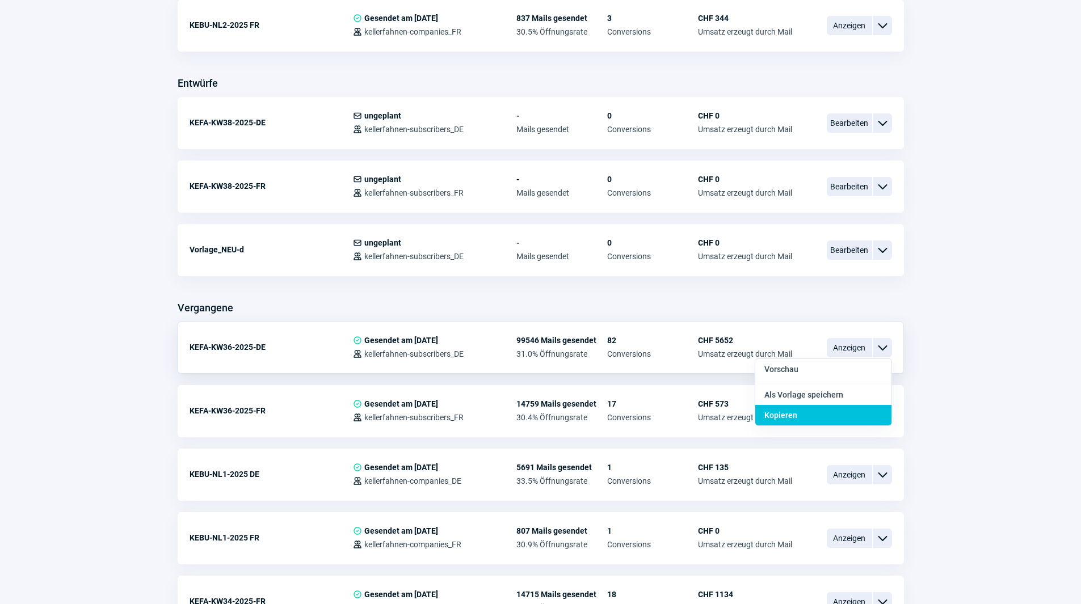  I want to click on span: 837 Mails gesendet, so click(562, 18).